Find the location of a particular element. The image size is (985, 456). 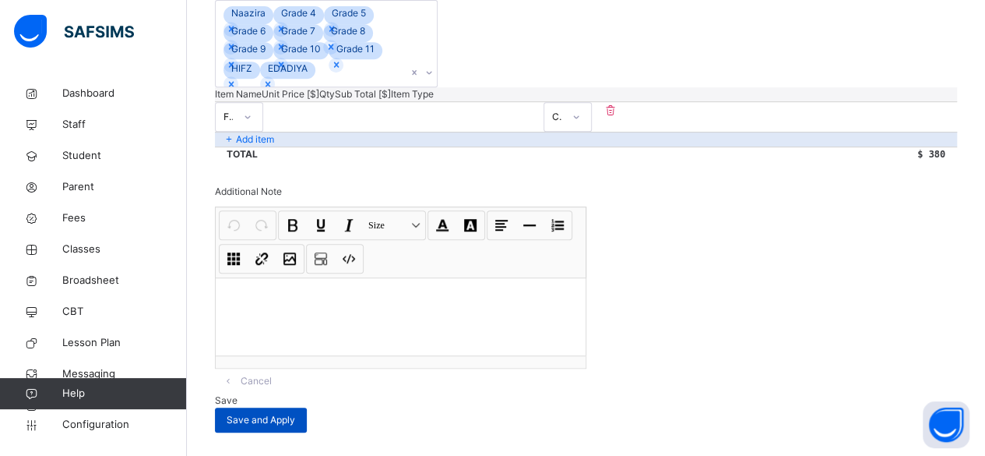

p: Unit Price [ $ ] is located at coordinates (290, 94).